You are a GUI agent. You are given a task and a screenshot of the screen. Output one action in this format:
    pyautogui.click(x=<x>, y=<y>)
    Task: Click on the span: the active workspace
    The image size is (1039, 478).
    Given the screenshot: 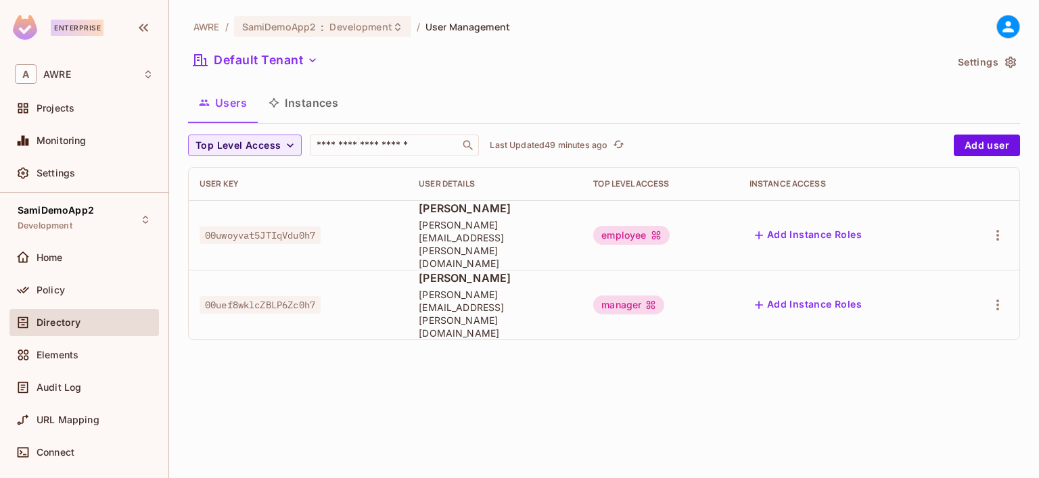 What is the action you would take?
    pyautogui.click(x=206, y=26)
    